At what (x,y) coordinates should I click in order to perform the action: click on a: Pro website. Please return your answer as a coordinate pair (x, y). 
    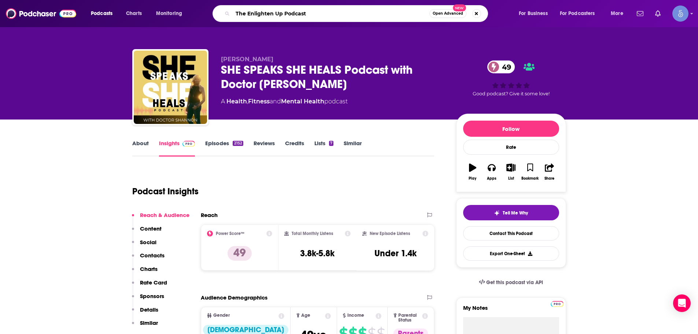
    Looking at the image, I should click on (557, 303).